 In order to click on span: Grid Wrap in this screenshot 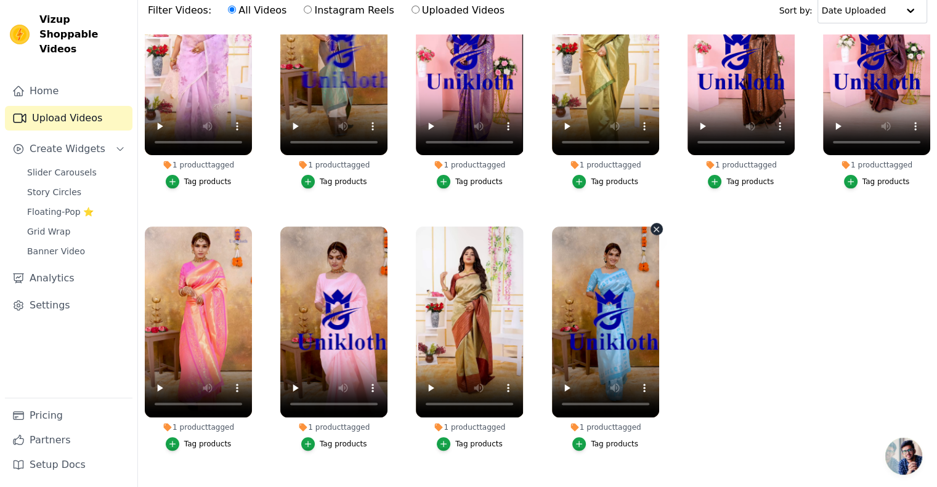, I will do `click(49, 232)`.